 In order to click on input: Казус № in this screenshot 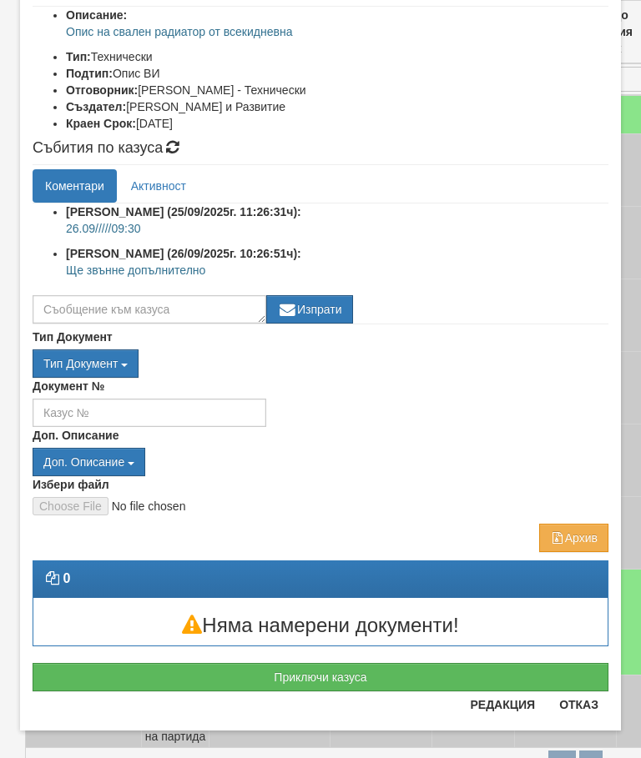, I will do `click(149, 413)`.